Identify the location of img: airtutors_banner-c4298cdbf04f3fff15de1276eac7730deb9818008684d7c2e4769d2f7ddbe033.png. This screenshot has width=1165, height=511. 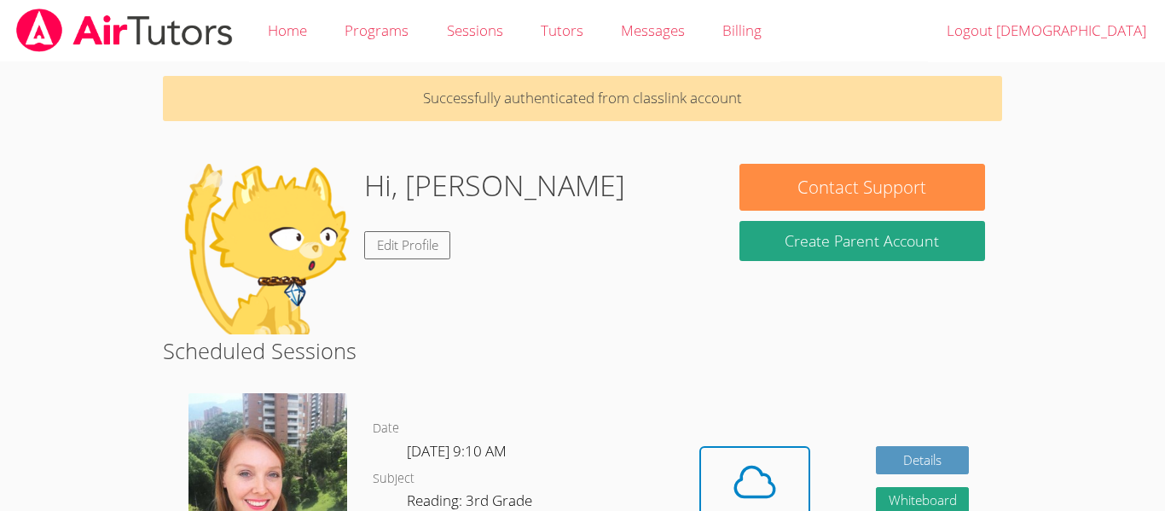
(124, 30).